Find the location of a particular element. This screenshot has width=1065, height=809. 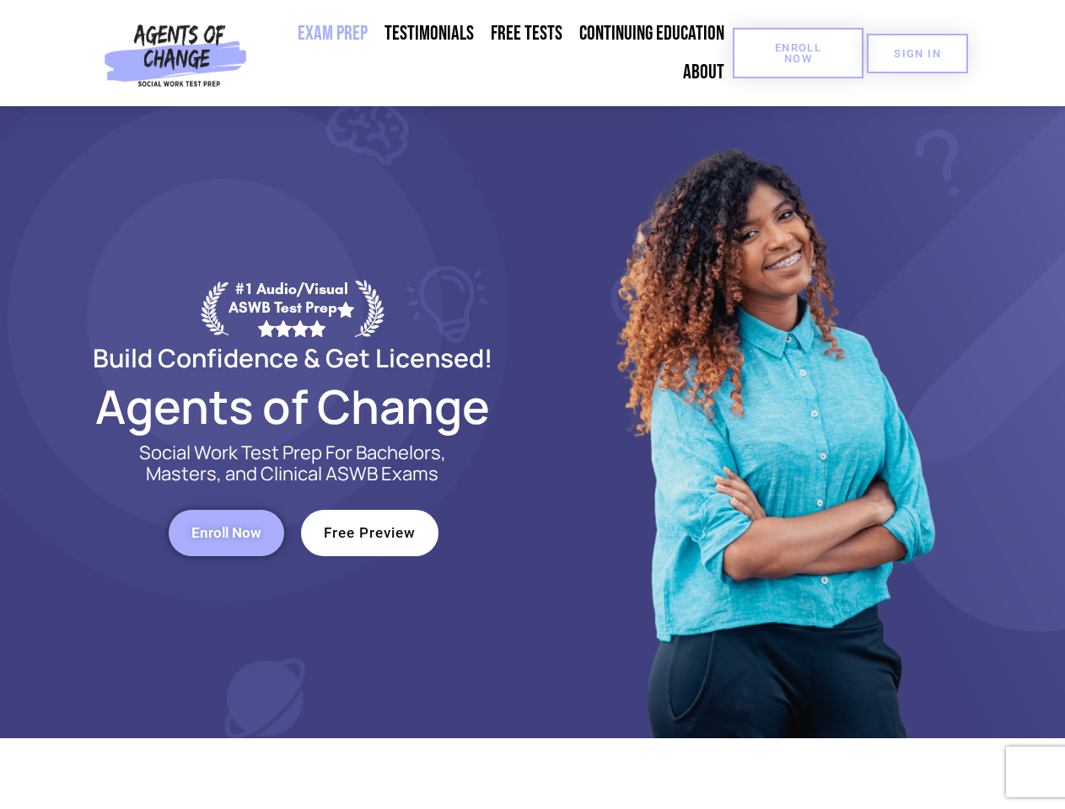

a: SIGN IN is located at coordinates (917, 53).